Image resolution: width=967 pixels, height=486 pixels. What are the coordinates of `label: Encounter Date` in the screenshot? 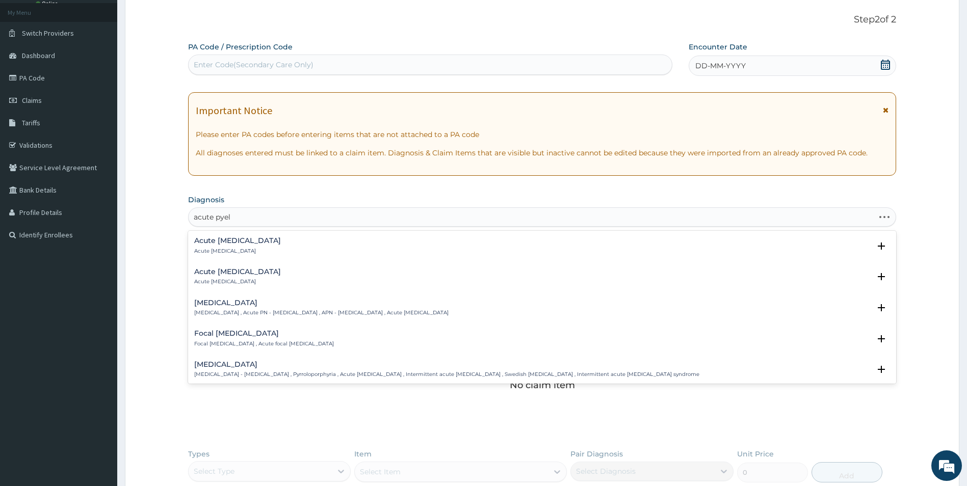 It's located at (717, 47).